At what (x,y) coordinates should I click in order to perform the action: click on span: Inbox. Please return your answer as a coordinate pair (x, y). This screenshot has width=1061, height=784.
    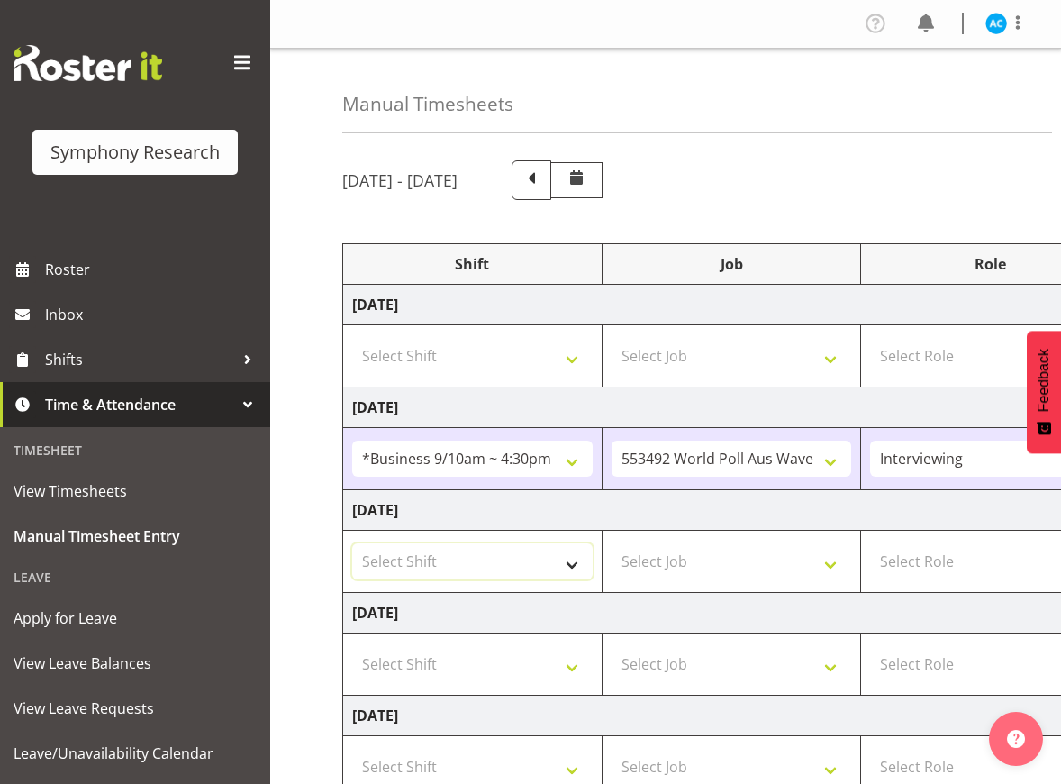
    Looking at the image, I should click on (153, 314).